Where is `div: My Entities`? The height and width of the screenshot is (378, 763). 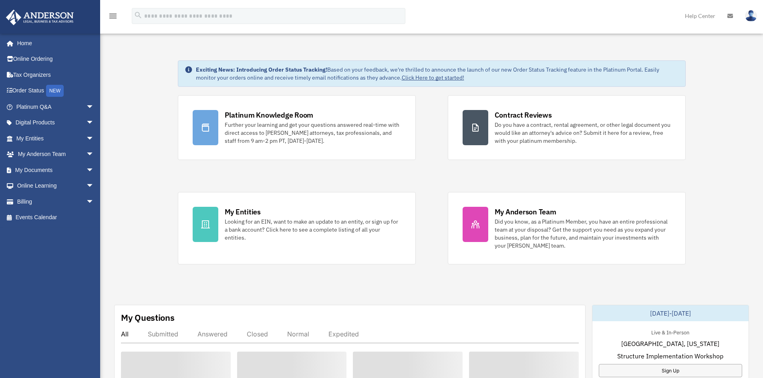 div: My Entities is located at coordinates (243, 212).